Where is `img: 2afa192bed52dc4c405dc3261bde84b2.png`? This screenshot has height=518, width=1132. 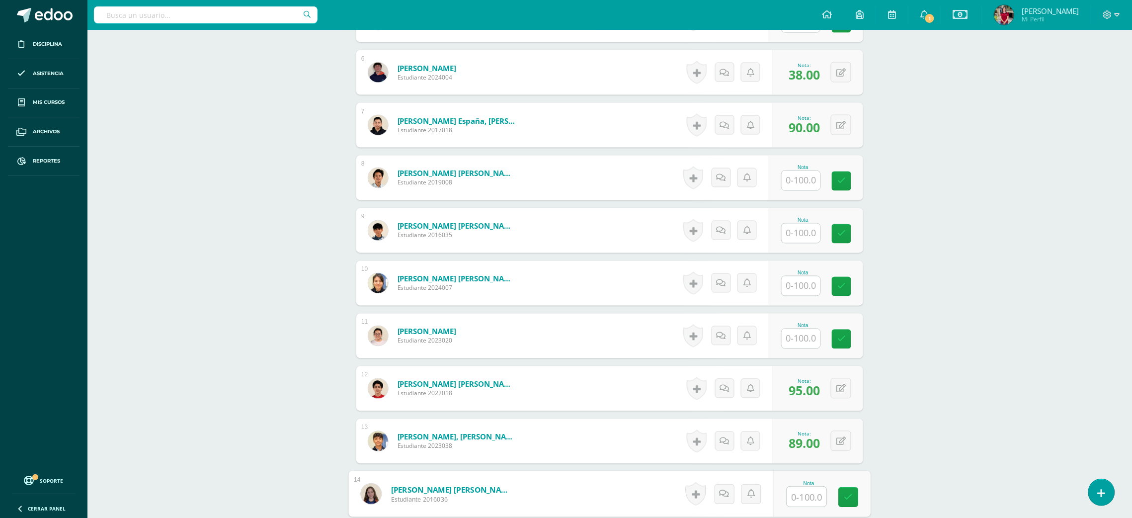 img: 2afa192bed52dc4c405dc3261bde84b2.png is located at coordinates (378, 283).